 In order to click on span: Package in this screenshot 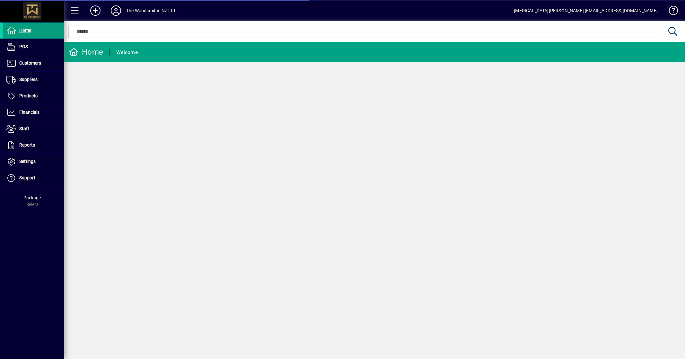, I will do `click(32, 197)`.